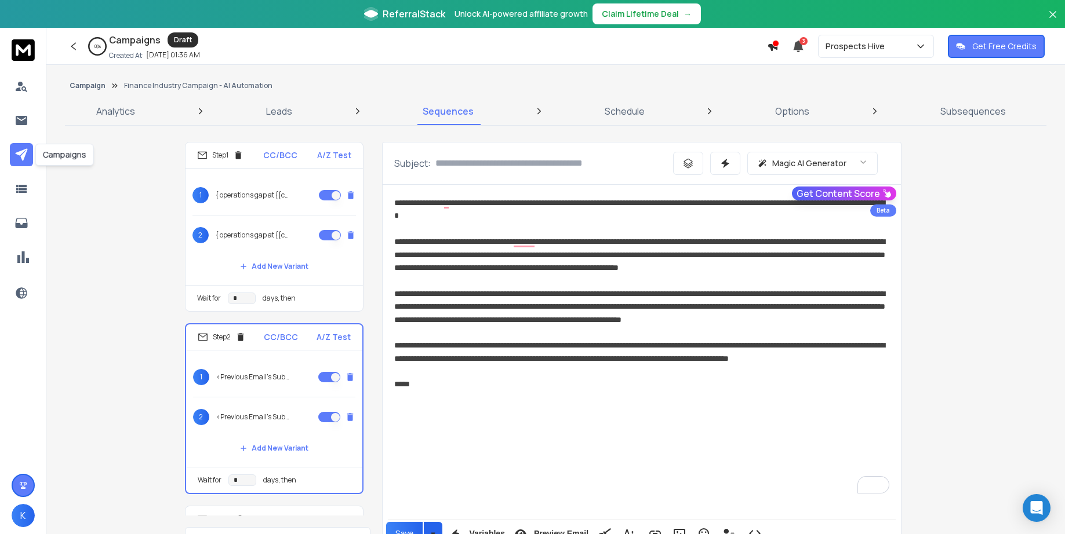 Image resolution: width=1065 pixels, height=534 pixels. I want to click on a: Leads, so click(279, 111).